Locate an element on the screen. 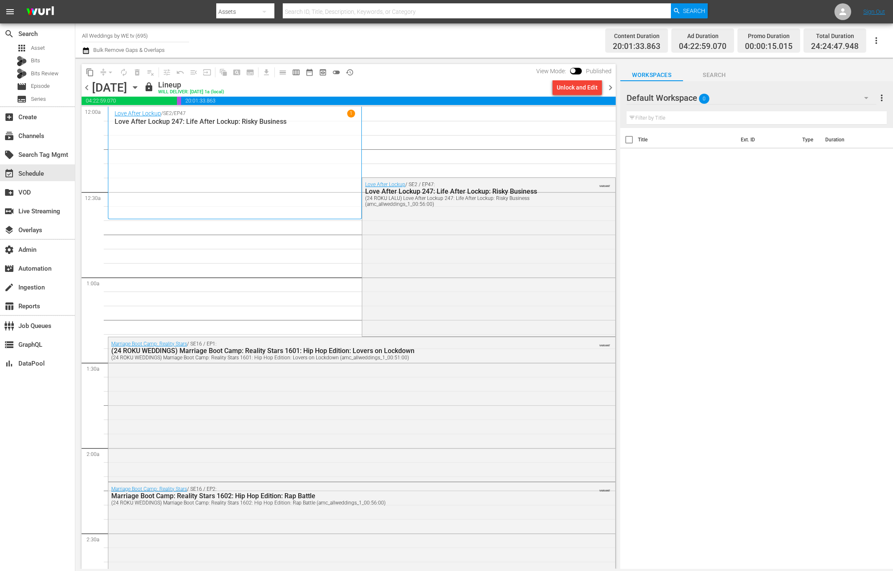 The height and width of the screenshot is (571, 893). span: Customize Events is located at coordinates (165, 72).